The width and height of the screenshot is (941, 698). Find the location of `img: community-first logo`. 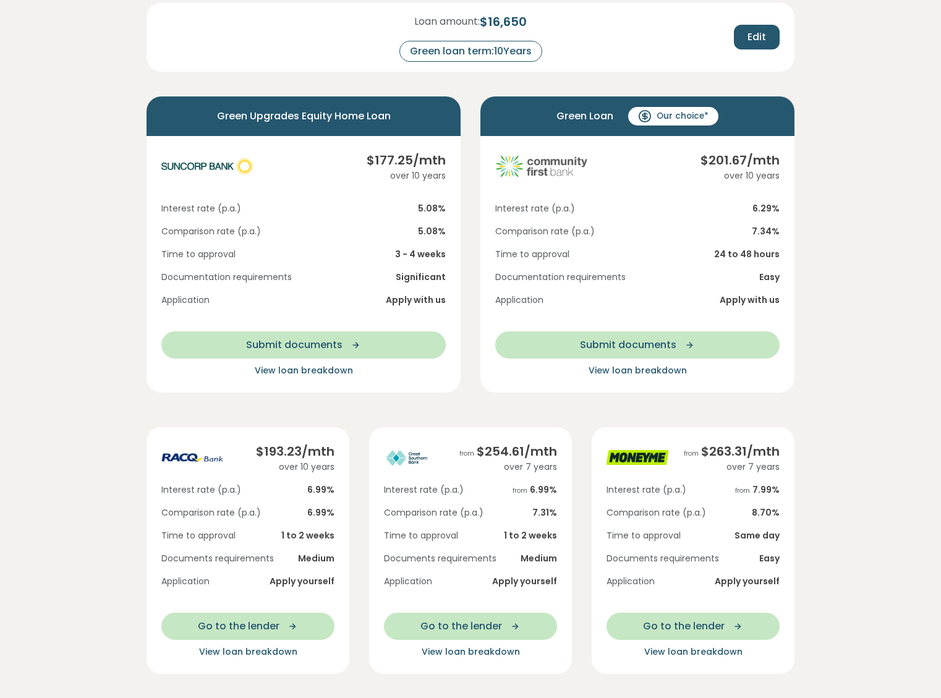

img: community-first logo is located at coordinates (542, 166).